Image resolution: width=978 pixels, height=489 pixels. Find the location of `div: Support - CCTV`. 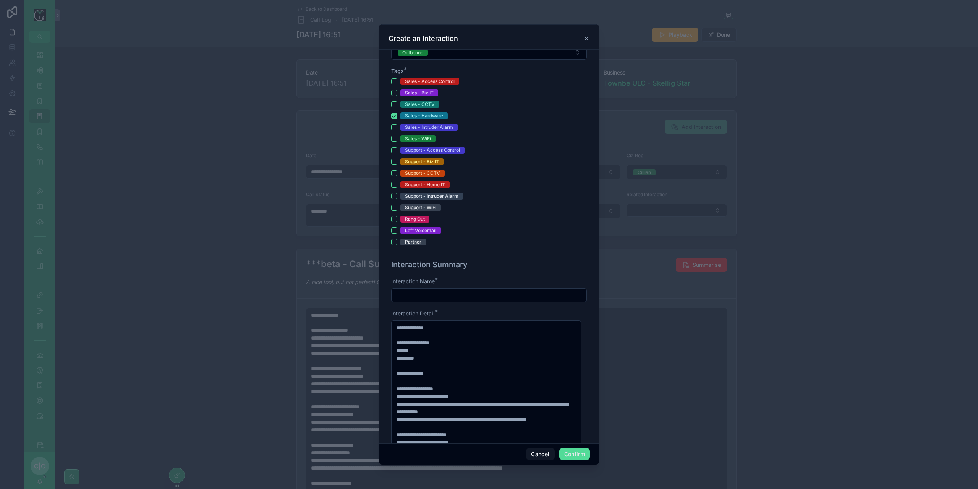

div: Support - CCTV is located at coordinates (423, 173).